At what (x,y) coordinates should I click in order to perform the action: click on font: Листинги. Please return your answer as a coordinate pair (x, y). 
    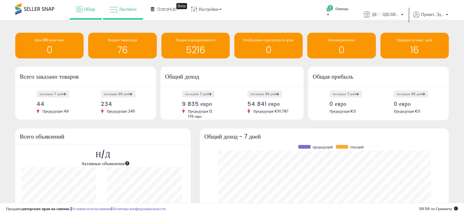
    Looking at the image, I should click on (128, 9).